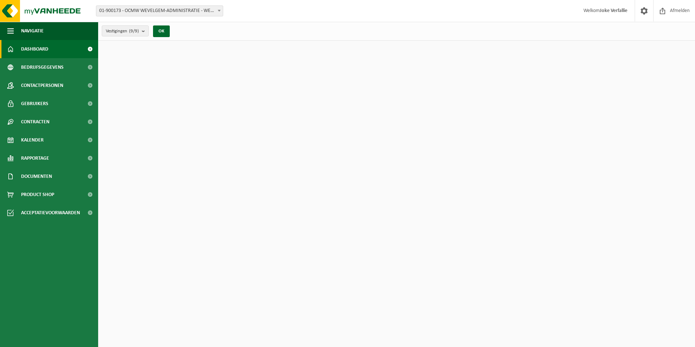 The width and height of the screenshot is (695, 347). I want to click on count: (9/9), so click(134, 31).